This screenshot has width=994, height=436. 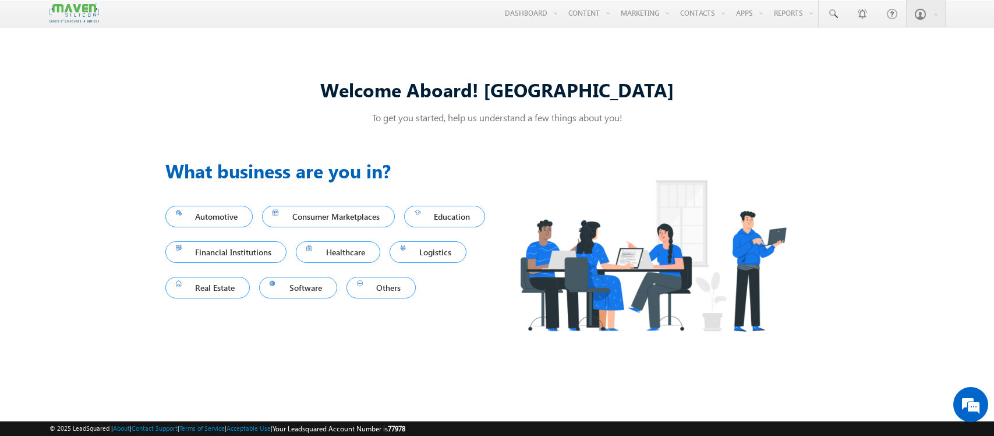 I want to click on a: Terms of Service, so click(x=202, y=428).